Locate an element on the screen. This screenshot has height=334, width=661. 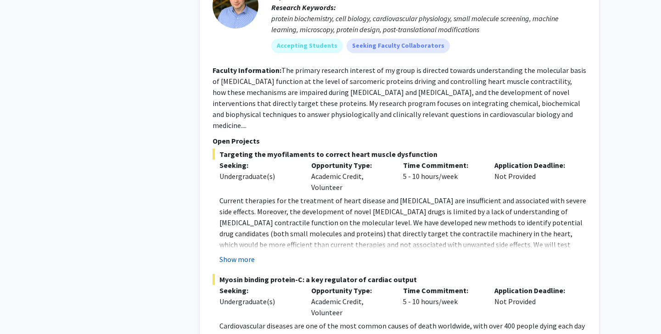
span: Myosin binding protein-C: a key regulator of cardiac output is located at coordinates (400, 280).